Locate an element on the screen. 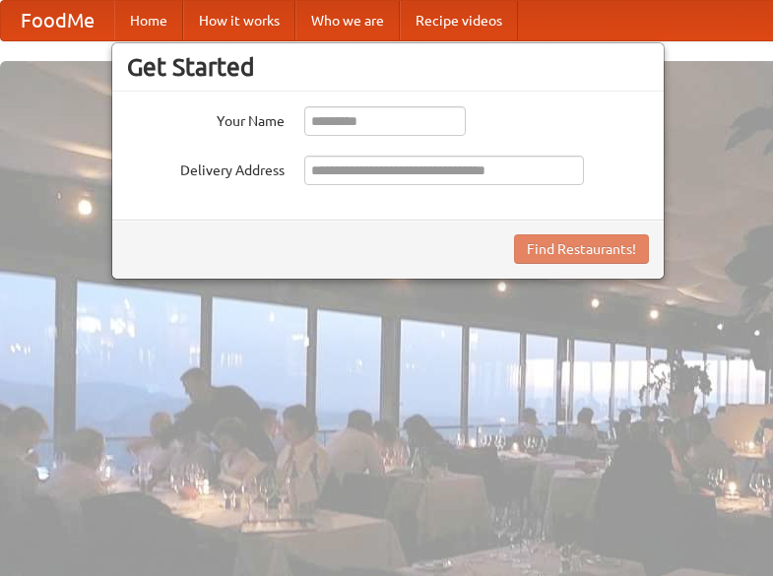 This screenshot has width=773, height=576. label: Your Name is located at coordinates (206, 118).